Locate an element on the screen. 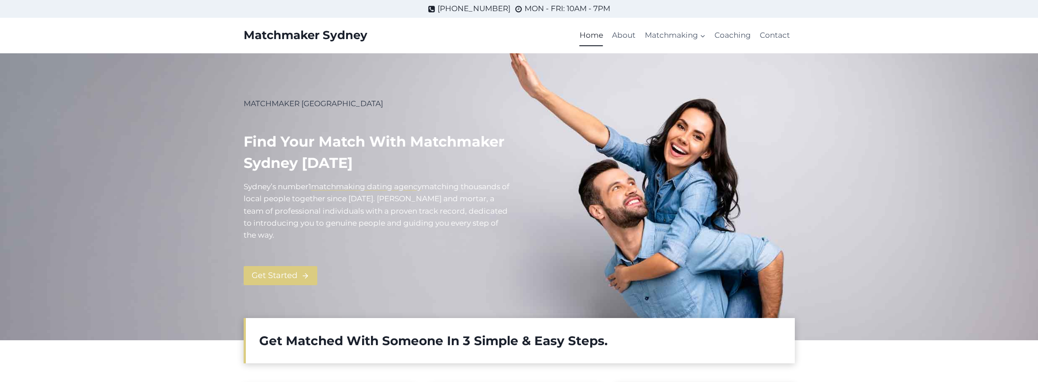 The width and height of the screenshot is (1038, 382). a: Contact is located at coordinates (775, 36).